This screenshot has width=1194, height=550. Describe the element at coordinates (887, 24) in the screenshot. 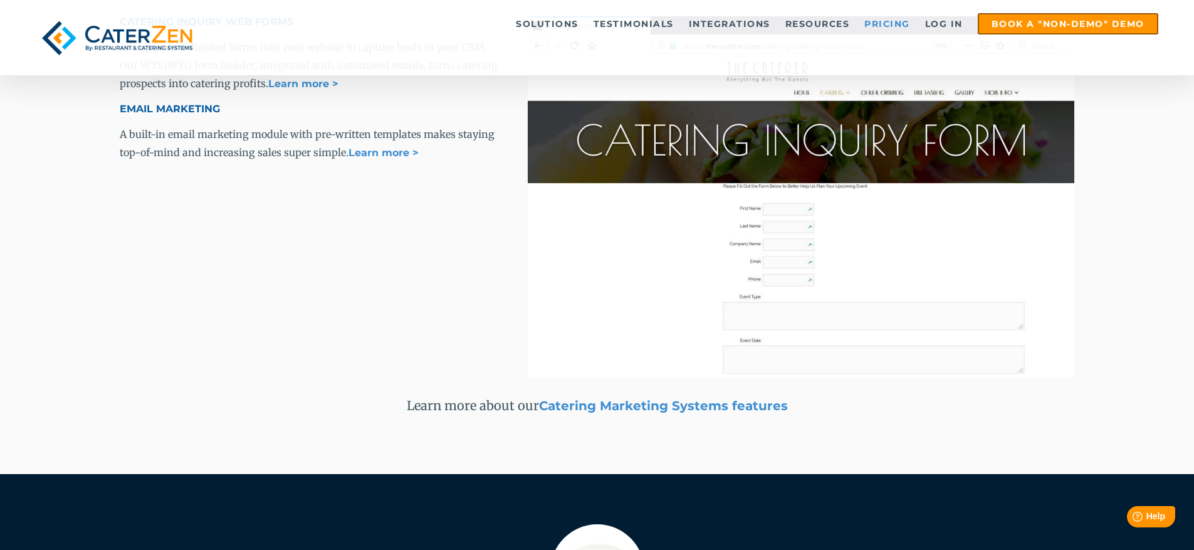

I see `a: Pricing` at that location.